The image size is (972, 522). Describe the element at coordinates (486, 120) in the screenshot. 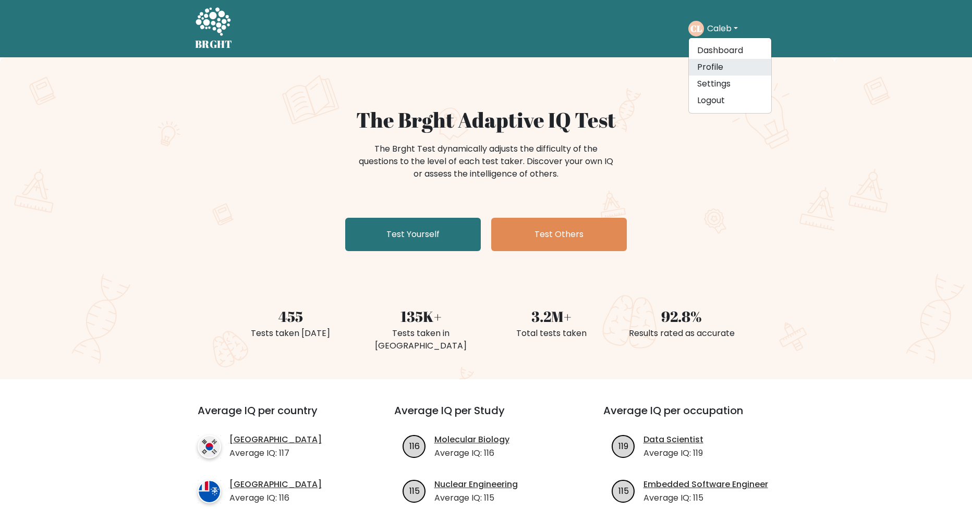

I see `h1: The Brght Adaptive IQ Test` at that location.